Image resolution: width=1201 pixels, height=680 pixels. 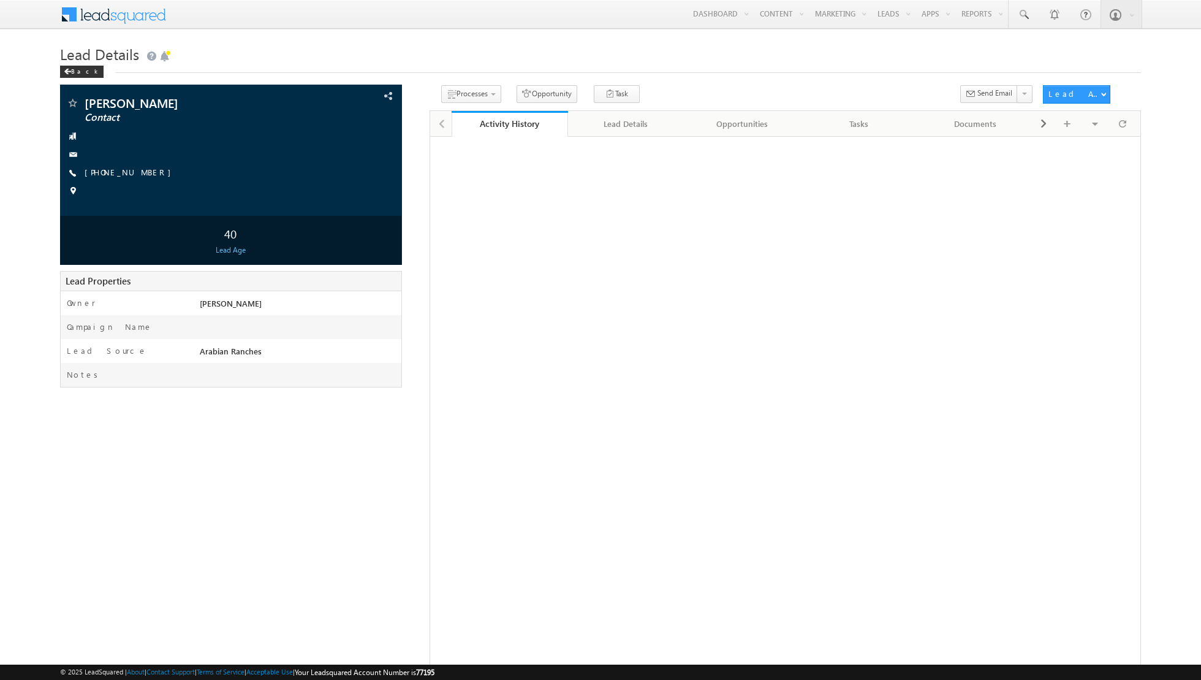 What do you see at coordinates (617, 94) in the screenshot?
I see `button: Task` at bounding box center [617, 94].